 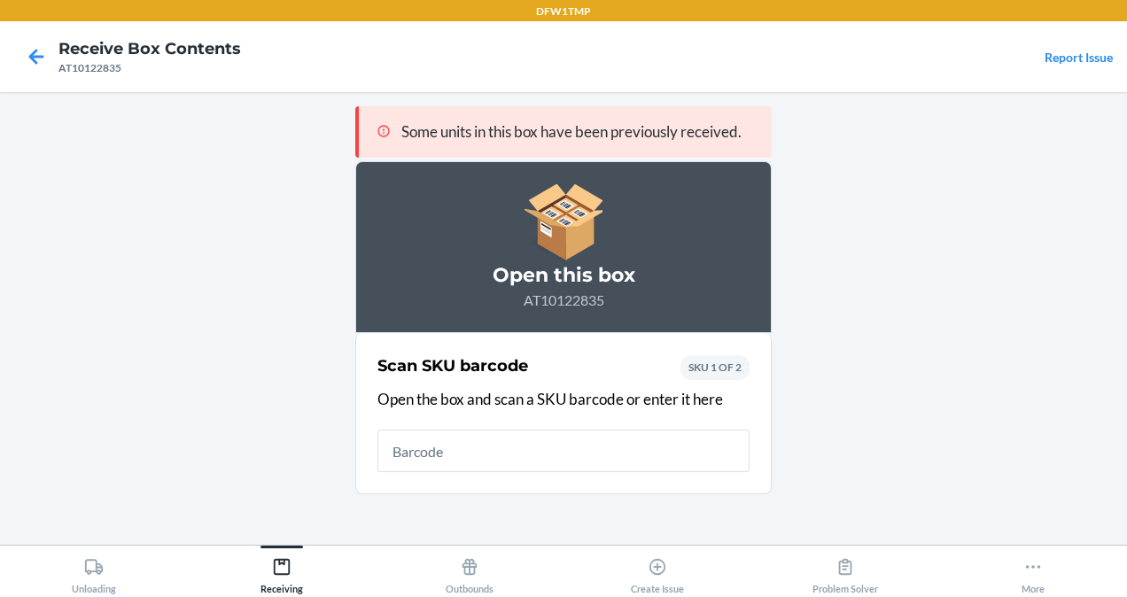 I want to click on p: Open the box and scan a SKU barcode or enter it here, so click(x=564, y=400).